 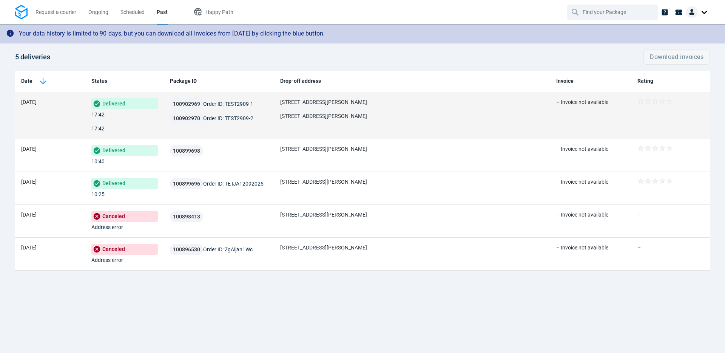 I want to click on span: Date, so click(x=27, y=81).